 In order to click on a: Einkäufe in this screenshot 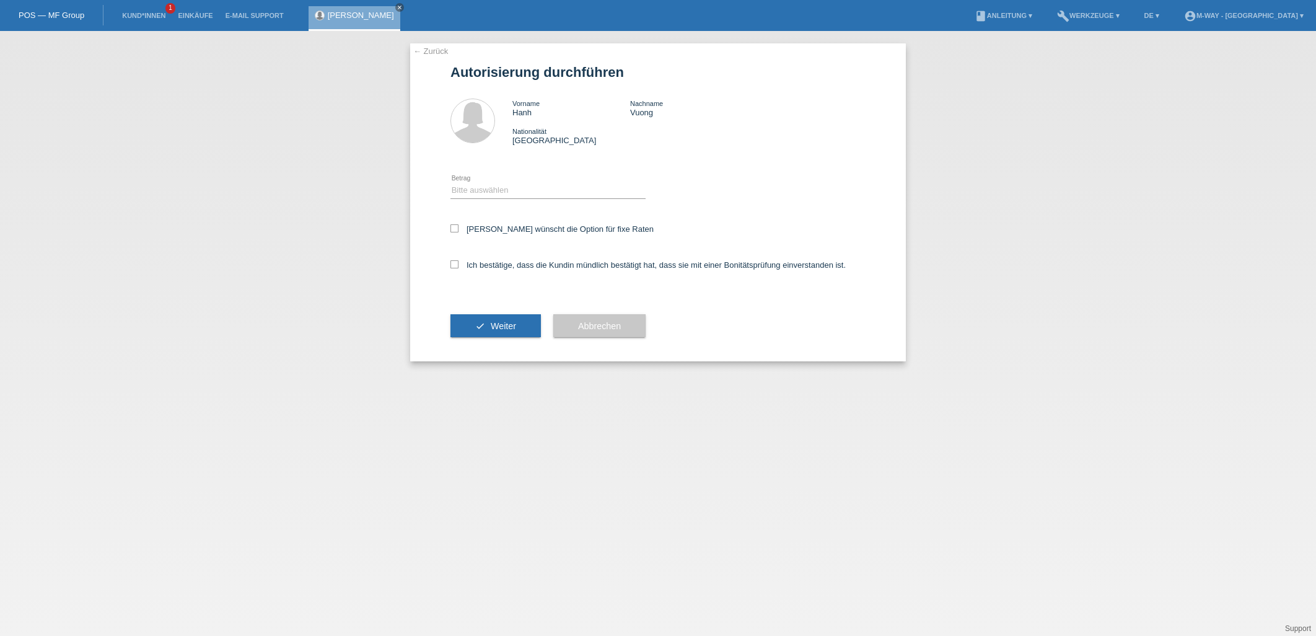, I will do `click(195, 15)`.